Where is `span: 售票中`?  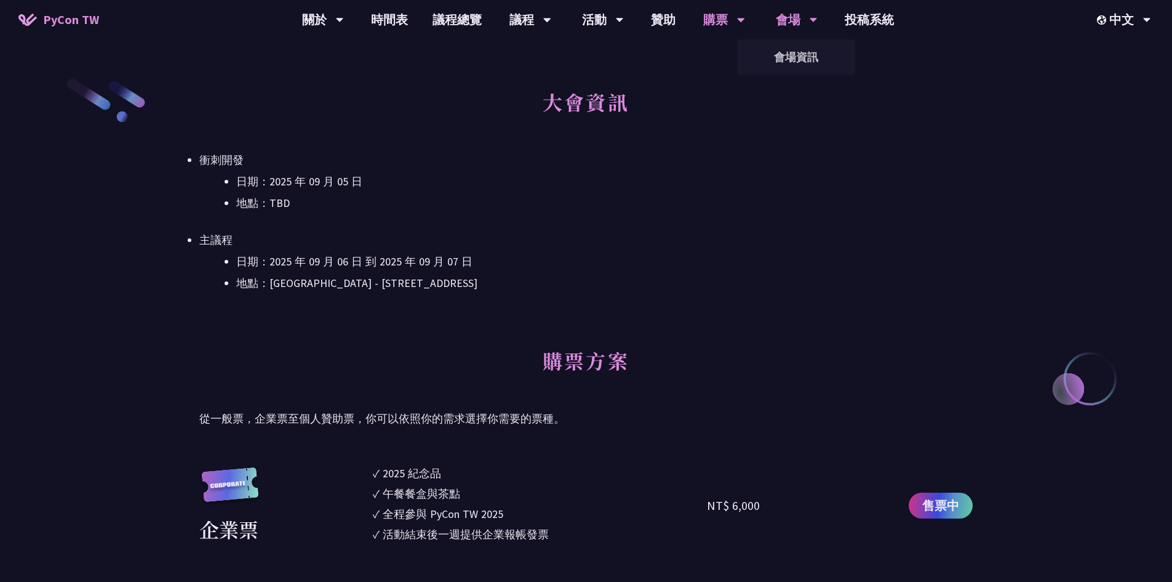
span: 售票中 is located at coordinates (941, 505).